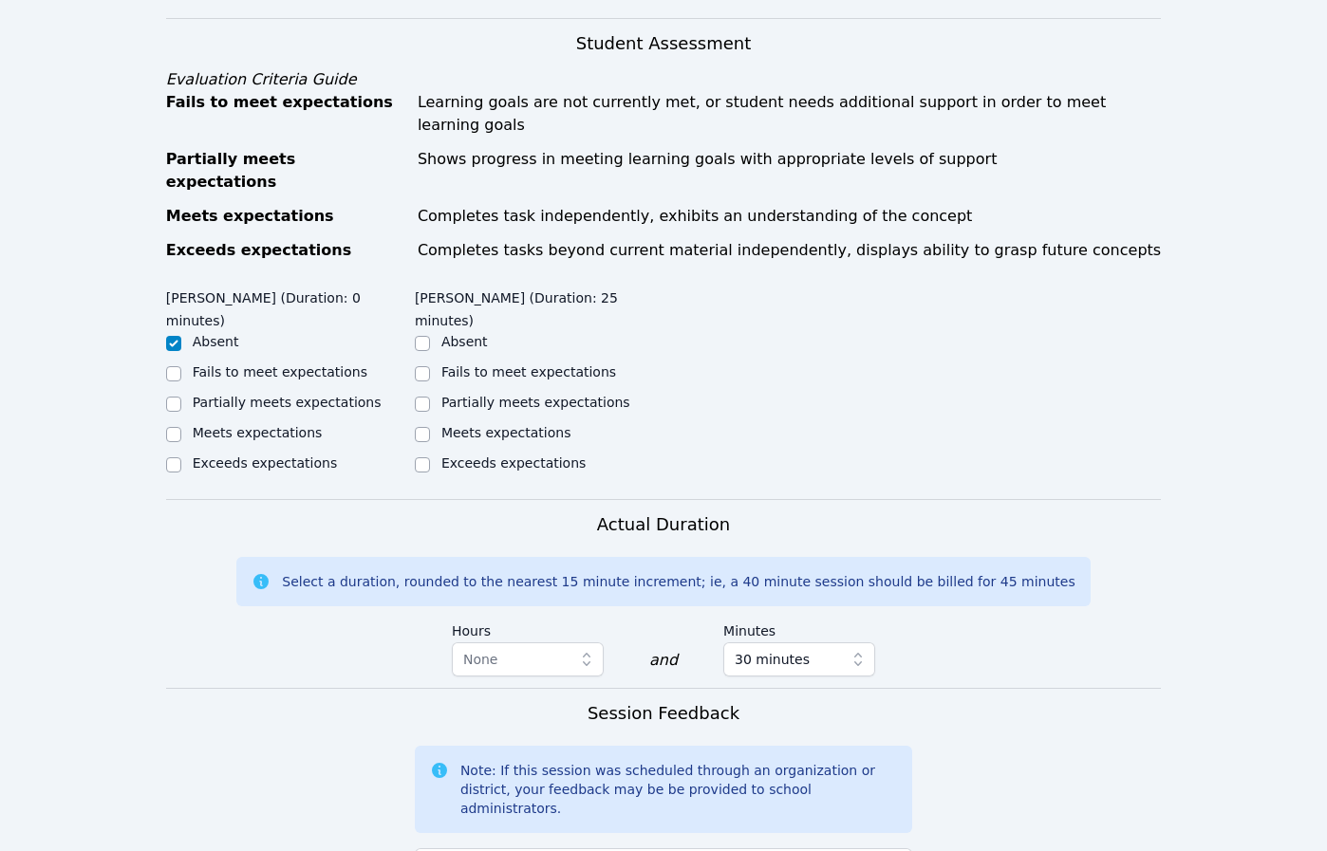  I want to click on div: Meets expectations, so click(286, 216).